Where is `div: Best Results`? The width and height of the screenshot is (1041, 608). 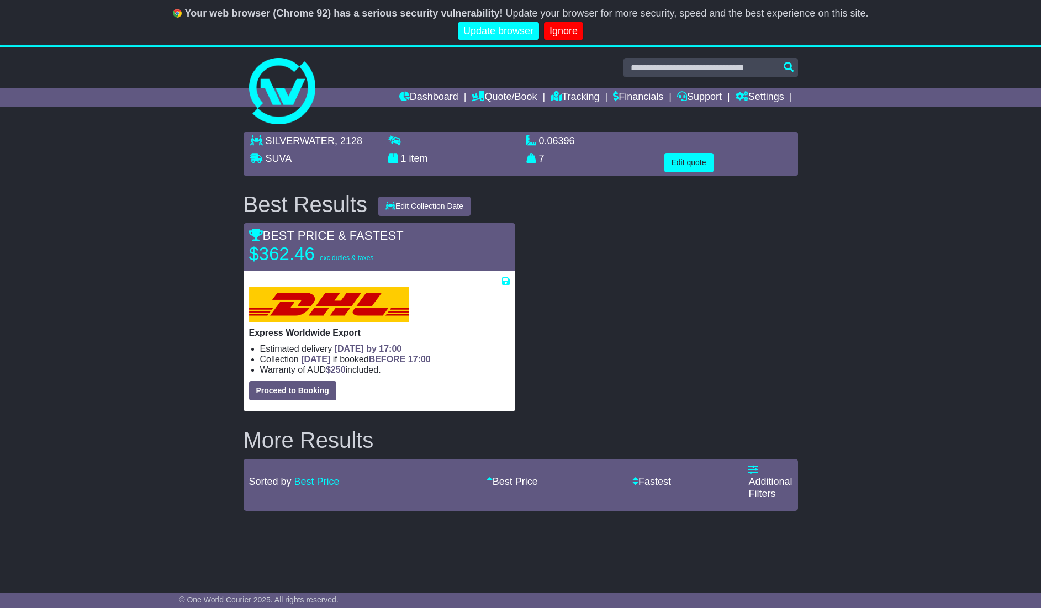
div: Best Results is located at coordinates (305, 204).